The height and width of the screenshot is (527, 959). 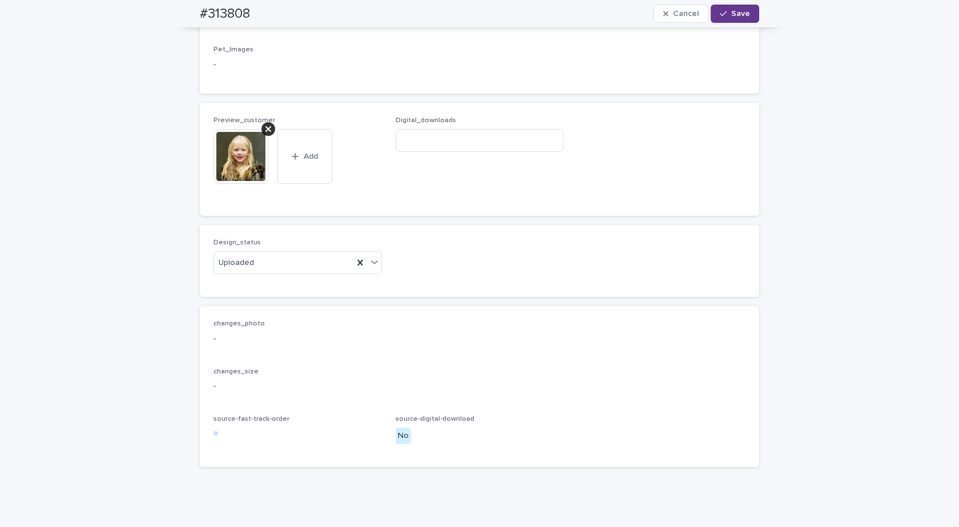 I want to click on button: Add, so click(x=305, y=156).